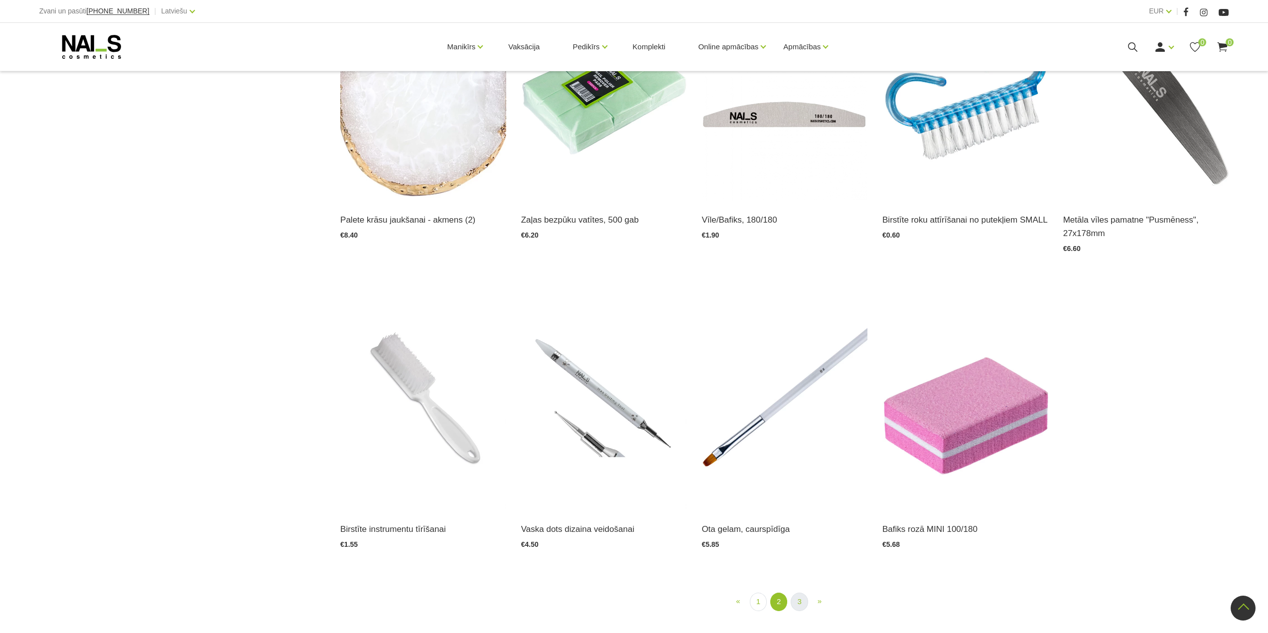 This screenshot has height=633, width=1268. What do you see at coordinates (710, 235) in the screenshot?
I see `span: €1.90` at bounding box center [710, 235].